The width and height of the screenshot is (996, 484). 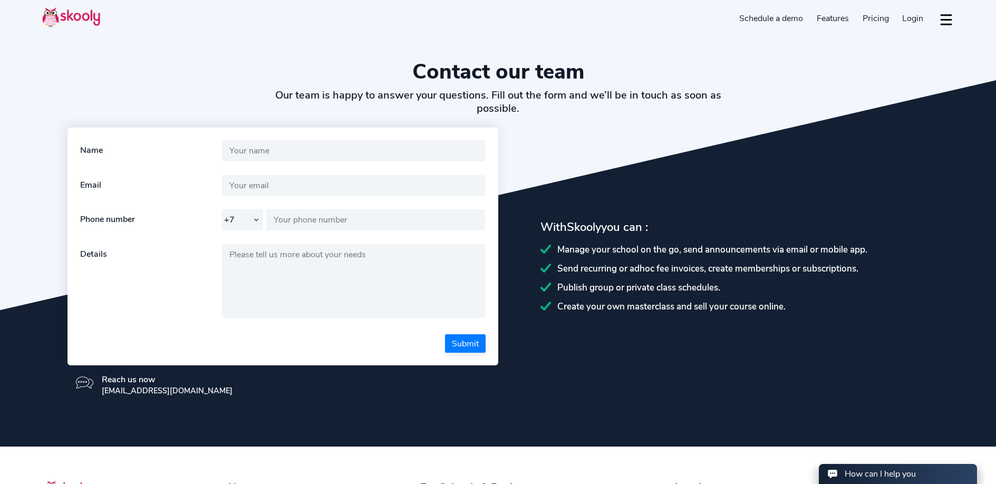 What do you see at coordinates (498, 72) in the screenshot?
I see `h1: Contact our team` at bounding box center [498, 72].